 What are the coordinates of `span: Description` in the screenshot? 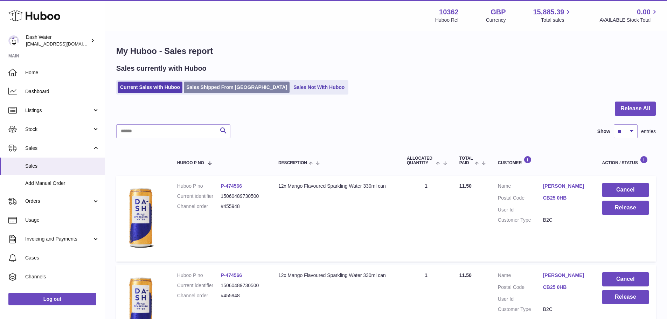 It's located at (292, 163).